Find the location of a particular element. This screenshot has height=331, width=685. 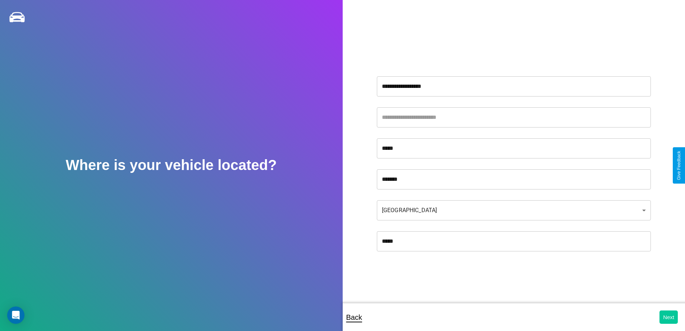

button: Next is located at coordinates (669, 317).